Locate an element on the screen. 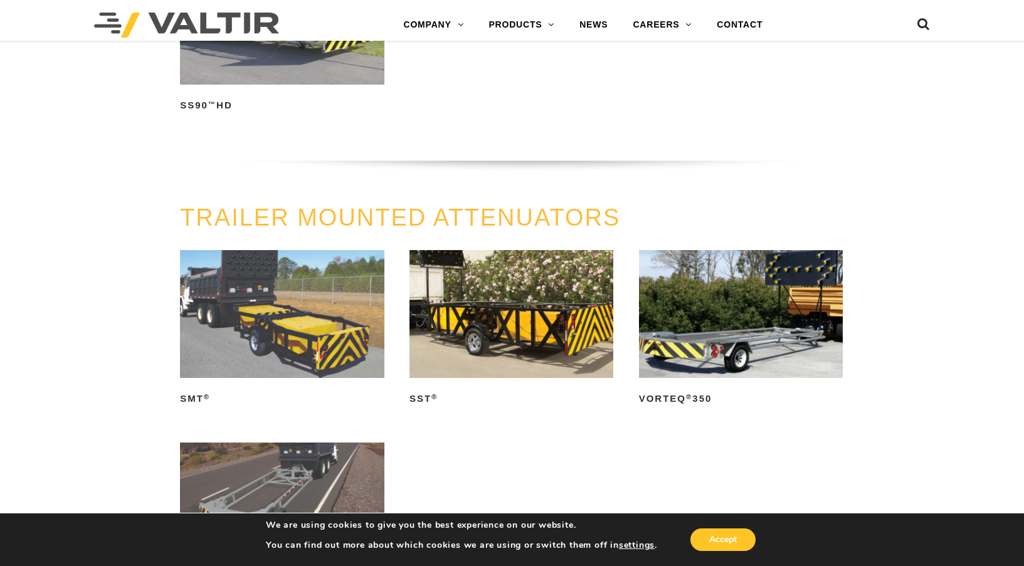 This screenshot has width=1024, height=566. h2: SMT is located at coordinates (282, 400).